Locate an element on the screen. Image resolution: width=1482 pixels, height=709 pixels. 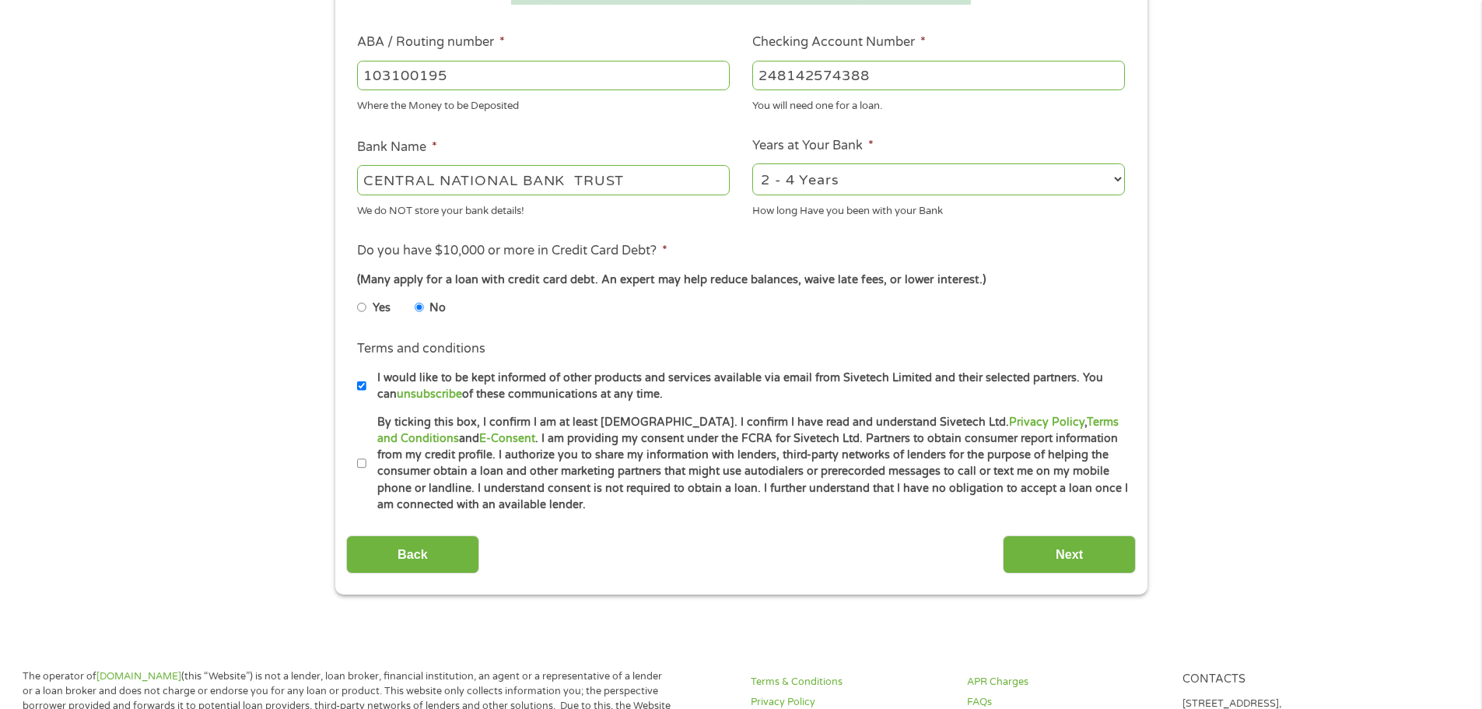
label: Years at Your Bank is located at coordinates (813, 145).